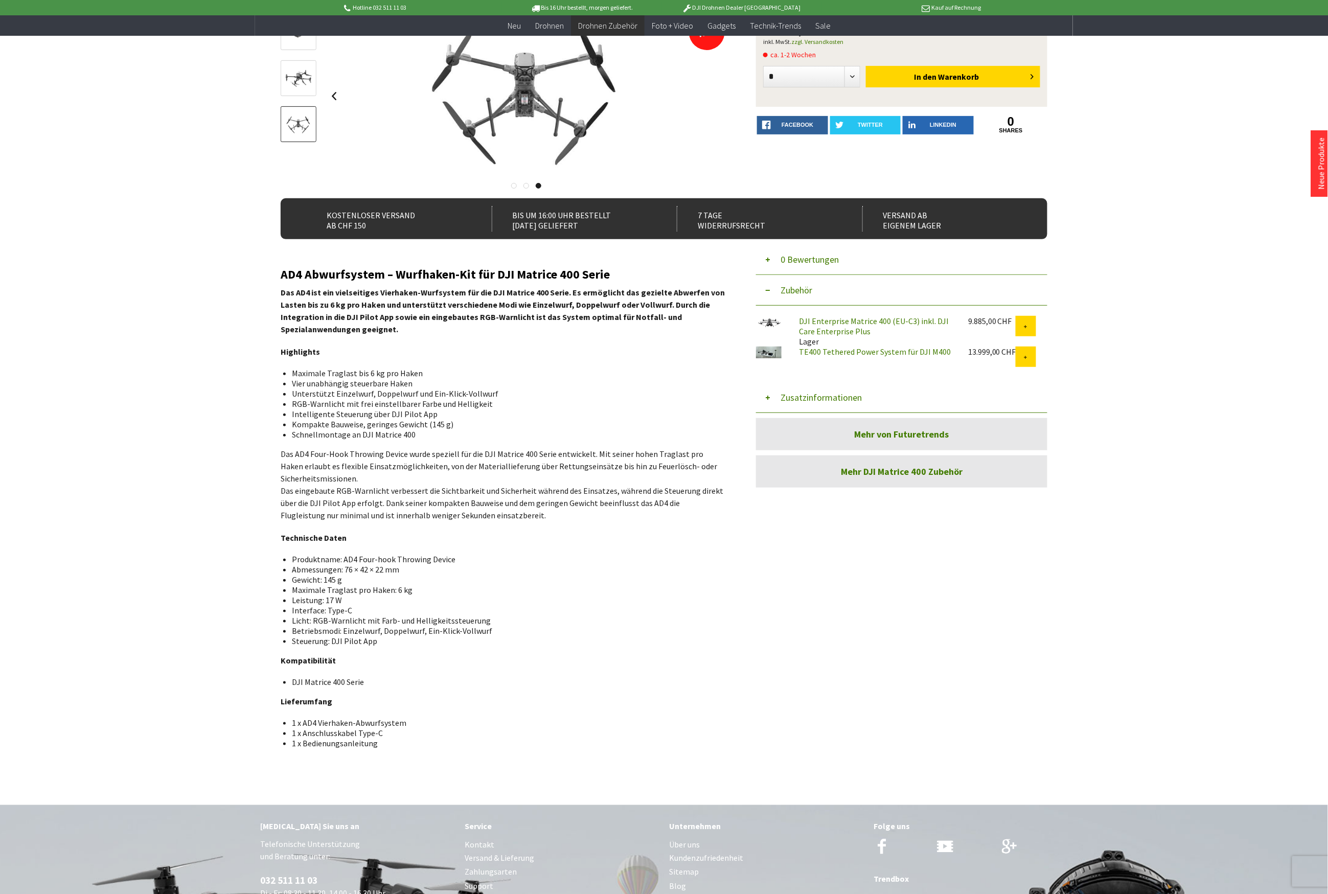 This screenshot has height=894, width=1328. Describe the element at coordinates (504, 631) in the screenshot. I see `li: Betriebsmodi: Einzelwurf, Doppelwurf, Ein-Klick-Vollwurf` at that location.